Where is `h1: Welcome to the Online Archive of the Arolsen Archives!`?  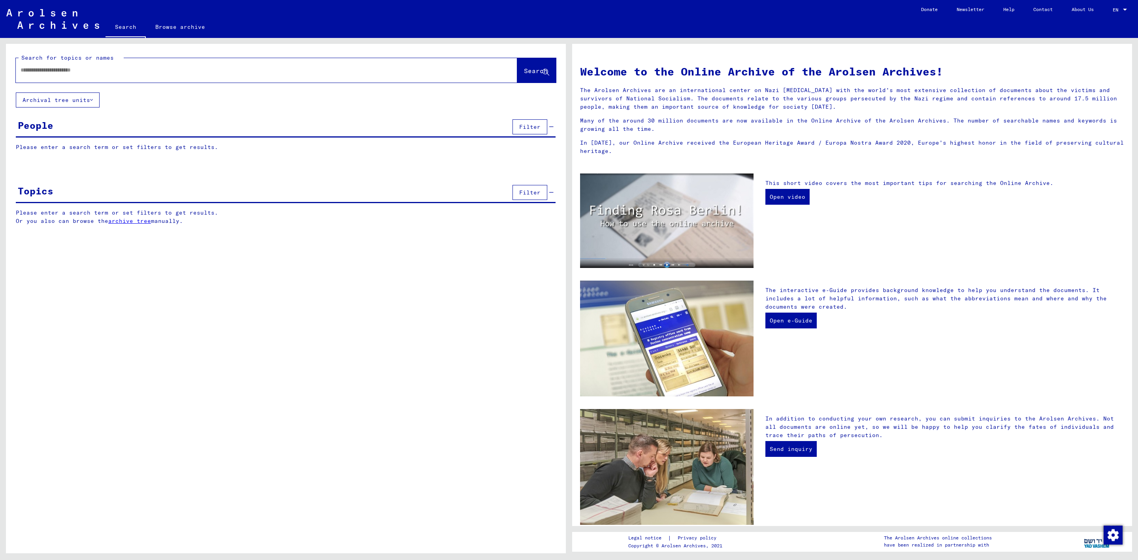 h1: Welcome to the Online Archive of the Arolsen Archives! is located at coordinates (852, 72).